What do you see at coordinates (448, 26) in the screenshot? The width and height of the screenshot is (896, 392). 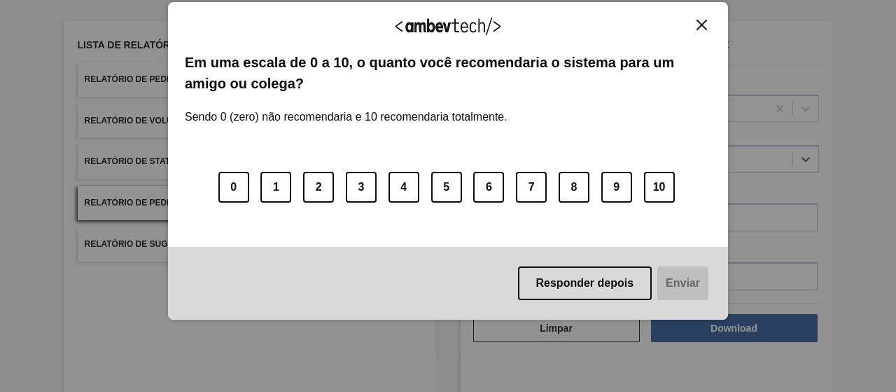 I see `img: Logo Ambevtech` at bounding box center [448, 26].